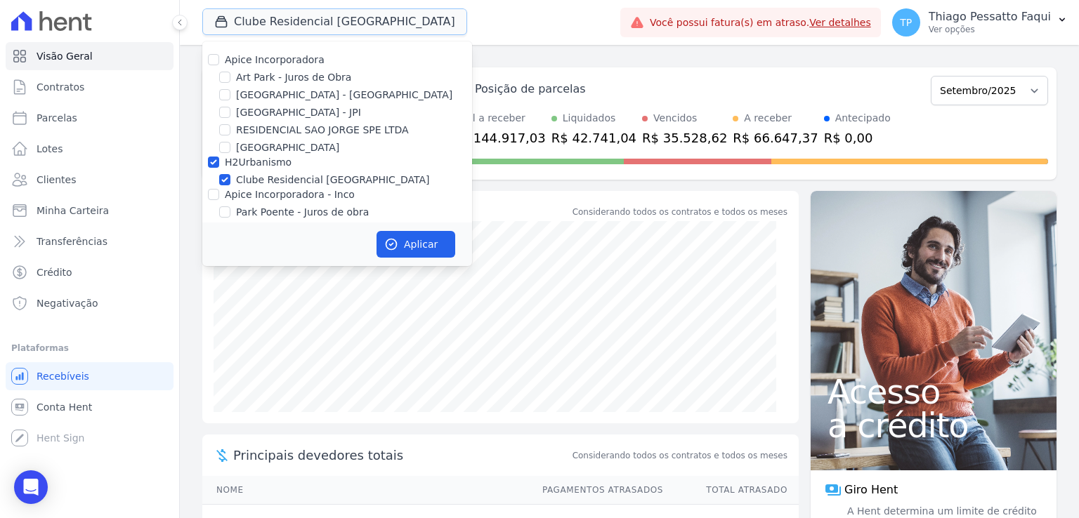 This screenshot has width=1079, height=518. I want to click on a: Transferências, so click(89, 242).